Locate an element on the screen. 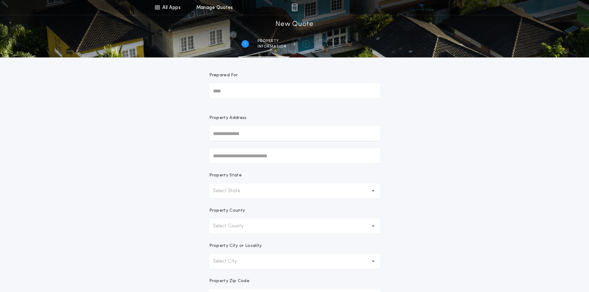 Image resolution: width=589 pixels, height=292 pixels. button: Select County is located at coordinates (295, 226).